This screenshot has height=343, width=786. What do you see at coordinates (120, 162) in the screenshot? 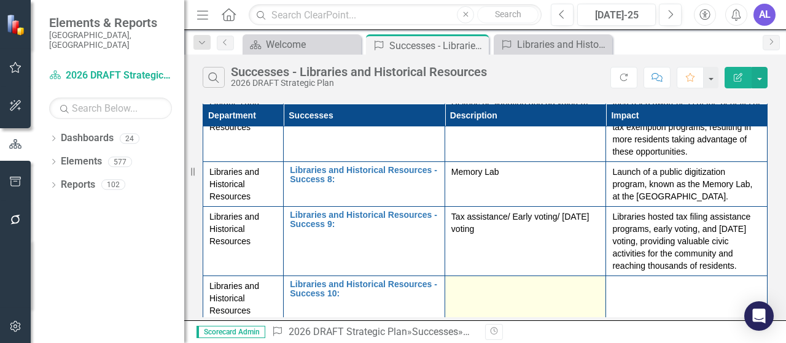
I see `div: 577` at bounding box center [120, 162].